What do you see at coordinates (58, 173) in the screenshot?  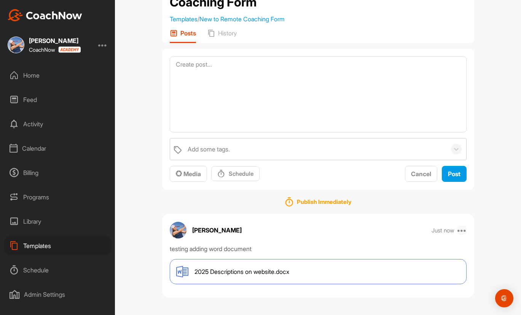 I see `div: Billing` at bounding box center [58, 173].